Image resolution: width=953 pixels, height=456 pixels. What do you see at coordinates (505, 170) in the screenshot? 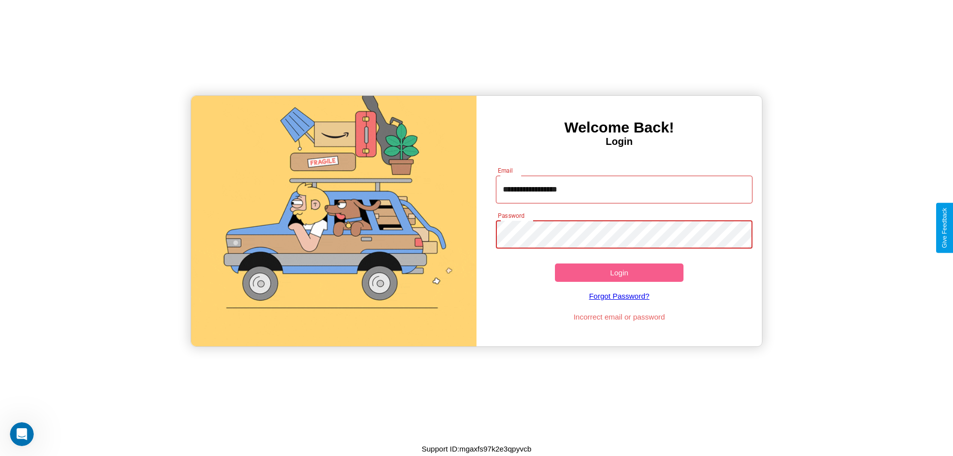
I see `label: Email` at bounding box center [505, 170].